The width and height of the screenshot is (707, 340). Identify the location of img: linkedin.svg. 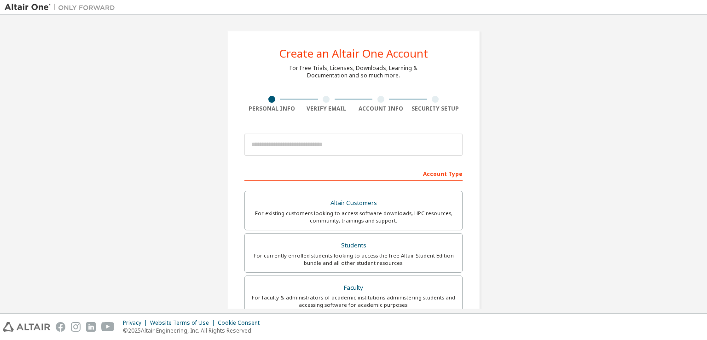
(91, 326).